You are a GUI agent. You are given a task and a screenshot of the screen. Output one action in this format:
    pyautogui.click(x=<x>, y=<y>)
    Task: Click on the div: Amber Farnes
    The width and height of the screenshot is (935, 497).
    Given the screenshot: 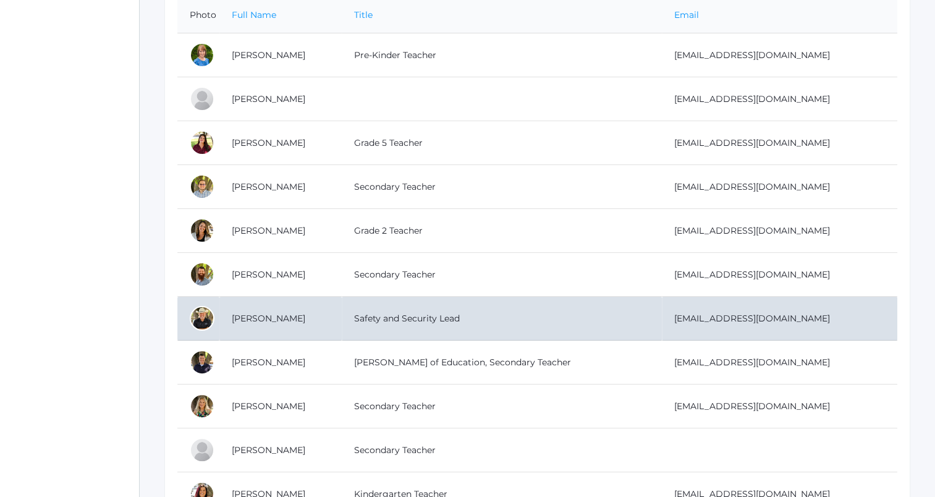 What is the action you would take?
    pyautogui.click(x=202, y=231)
    